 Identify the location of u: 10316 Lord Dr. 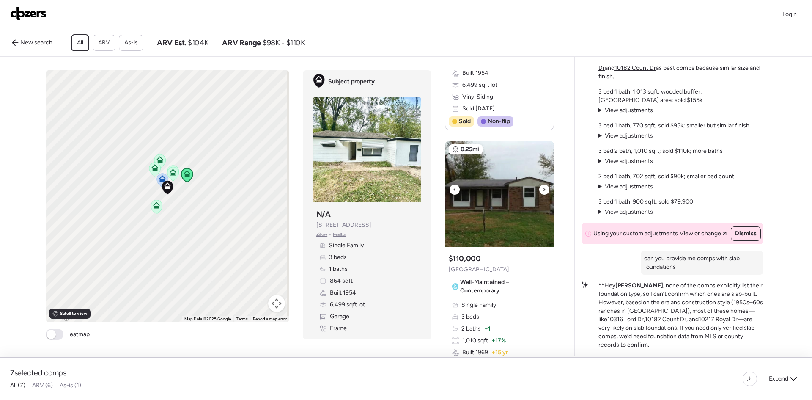
(626, 319).